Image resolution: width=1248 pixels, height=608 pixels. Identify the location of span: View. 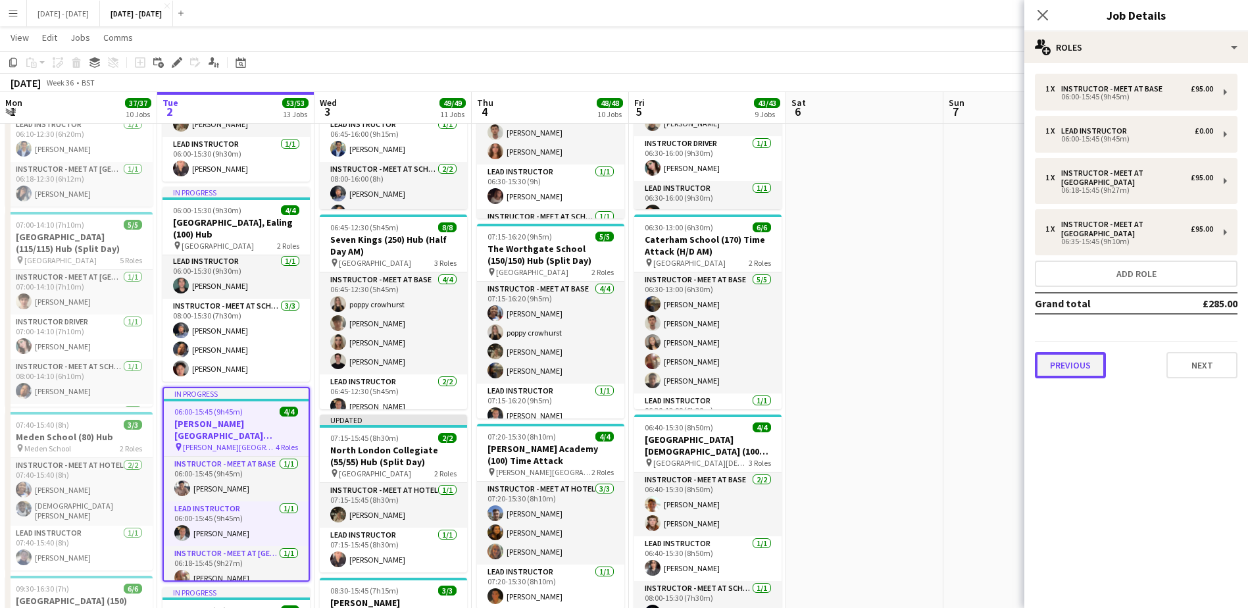
(20, 37).